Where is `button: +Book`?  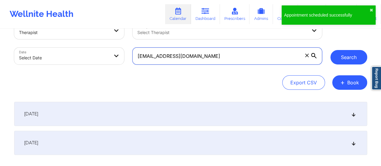
button: +Book is located at coordinates (350, 83).